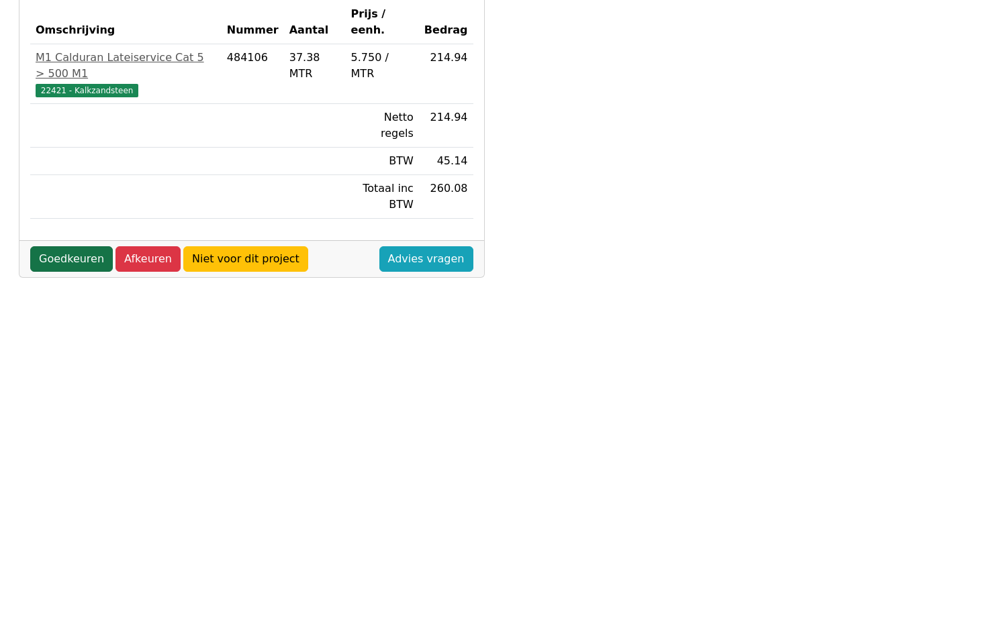 This screenshot has width=985, height=620. I want to click on td: 45.14, so click(446, 161).